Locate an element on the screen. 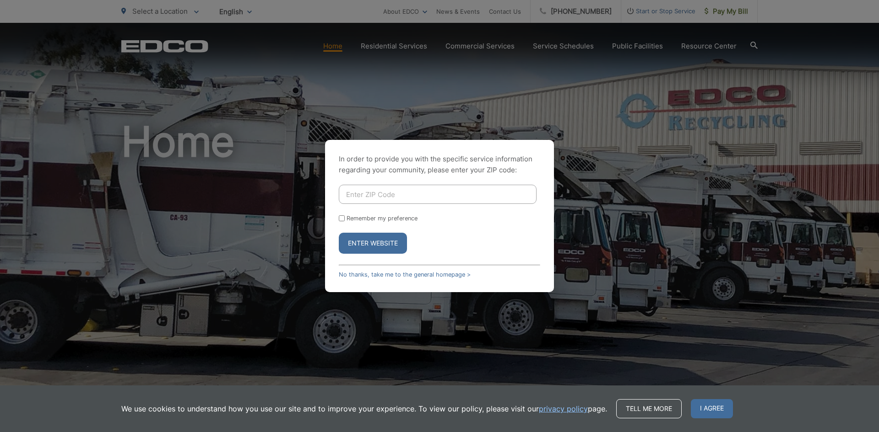 The width and height of the screenshot is (879, 432). a: Tell me more is located at coordinates (648, 409).